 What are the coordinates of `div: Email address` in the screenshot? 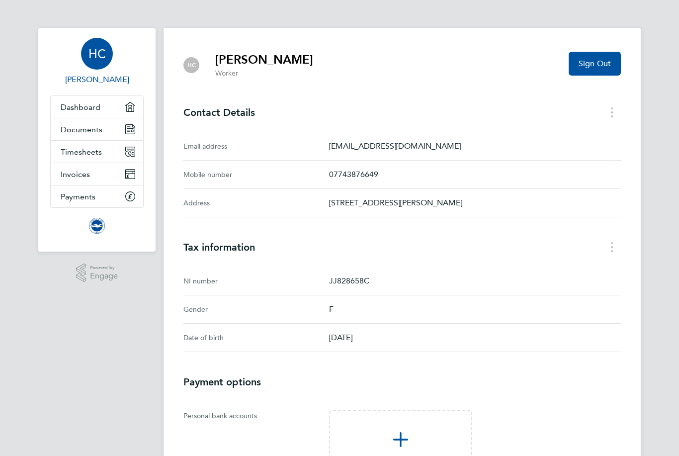 It's located at (256, 146).